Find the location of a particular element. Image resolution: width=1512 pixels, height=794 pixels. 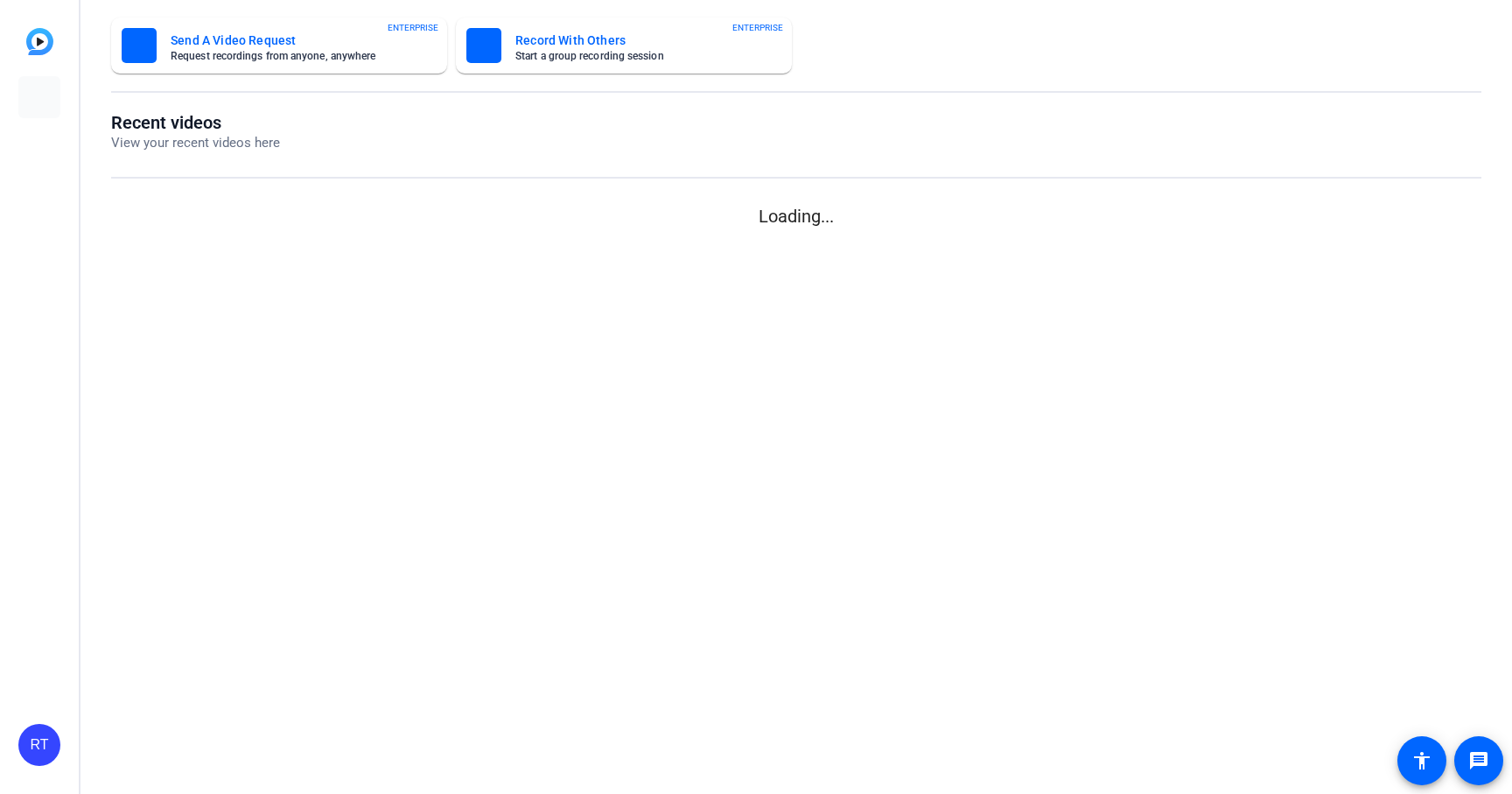

mat-card-title: Send A Video Request is located at coordinates (290, 41).